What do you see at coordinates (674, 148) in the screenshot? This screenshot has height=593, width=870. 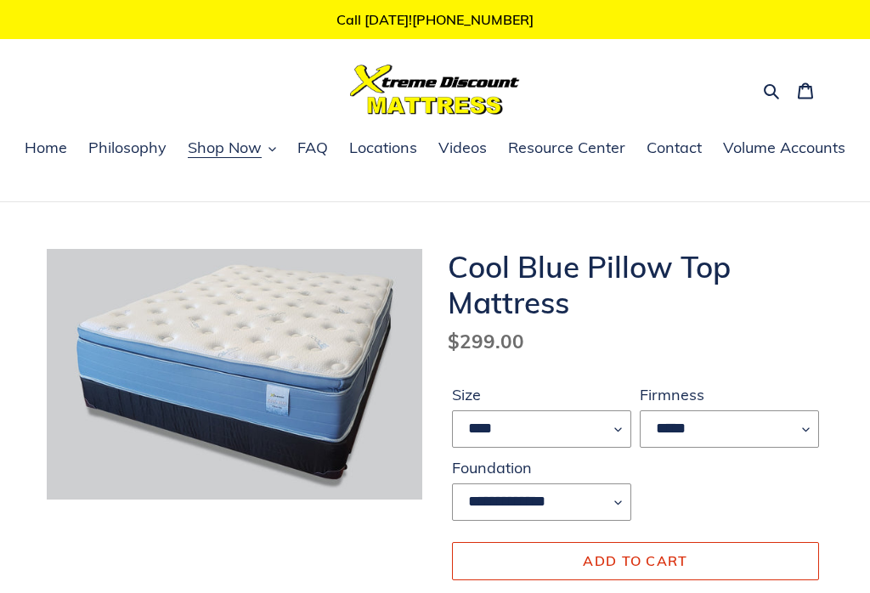 I see `span: Contact` at bounding box center [674, 148].